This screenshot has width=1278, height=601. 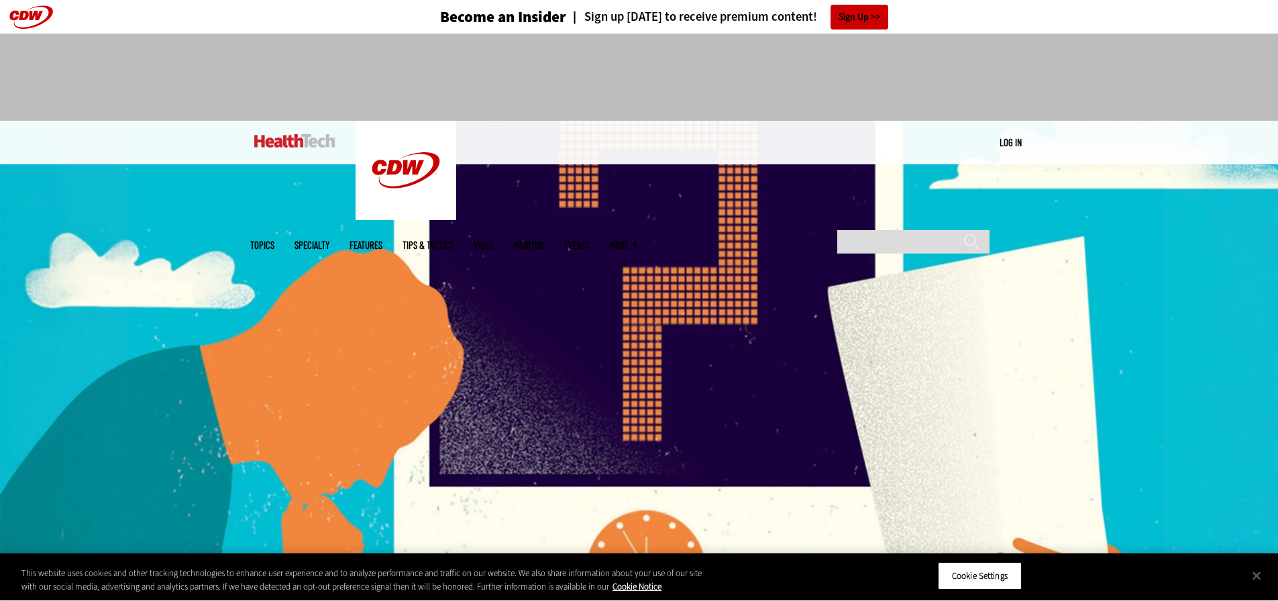 I want to click on a: Video, so click(x=484, y=245).